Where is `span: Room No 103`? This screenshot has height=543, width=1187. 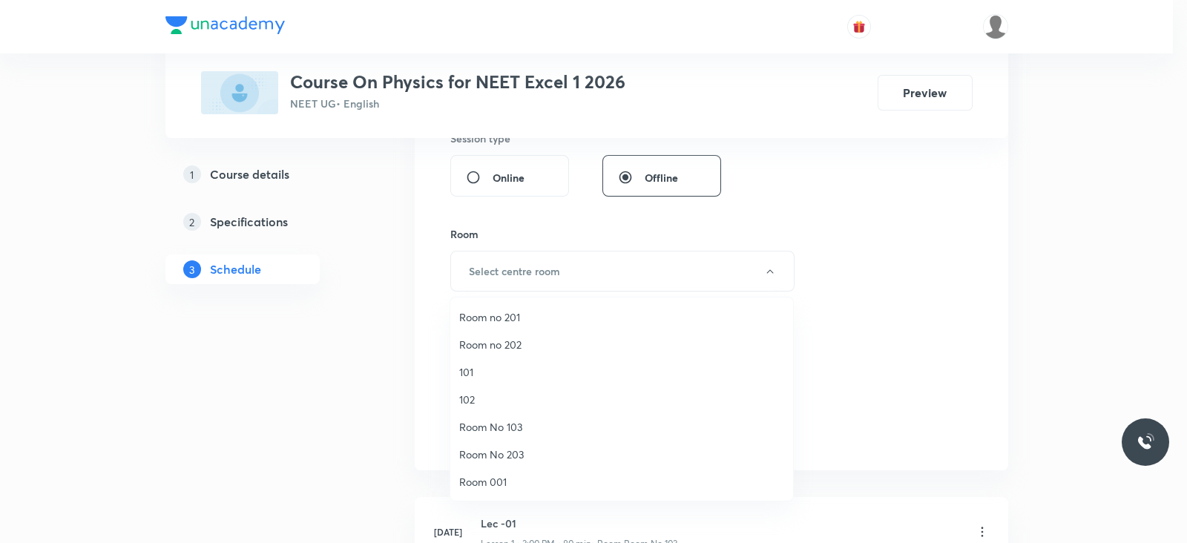
span: Room No 103 is located at coordinates (622, 427).